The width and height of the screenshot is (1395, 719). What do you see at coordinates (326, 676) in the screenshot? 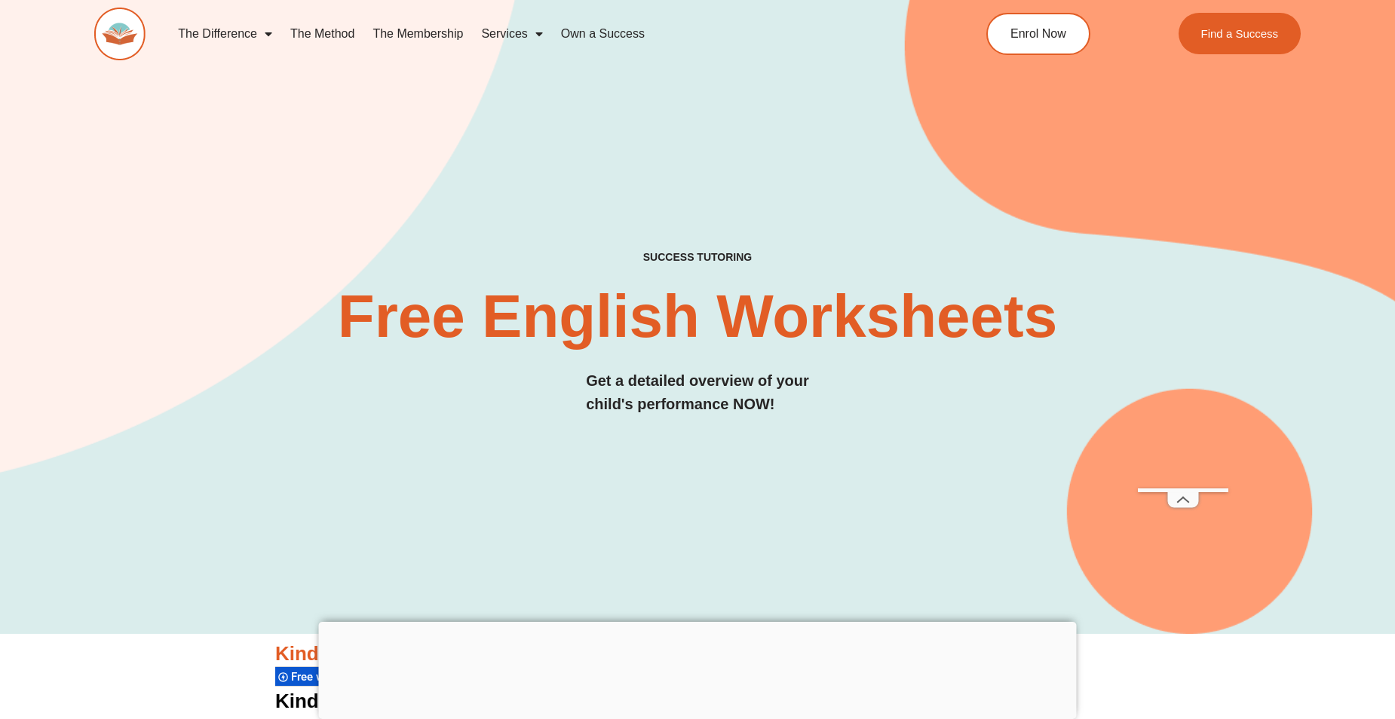
I see `div: Free worksheets` at bounding box center [326, 676].